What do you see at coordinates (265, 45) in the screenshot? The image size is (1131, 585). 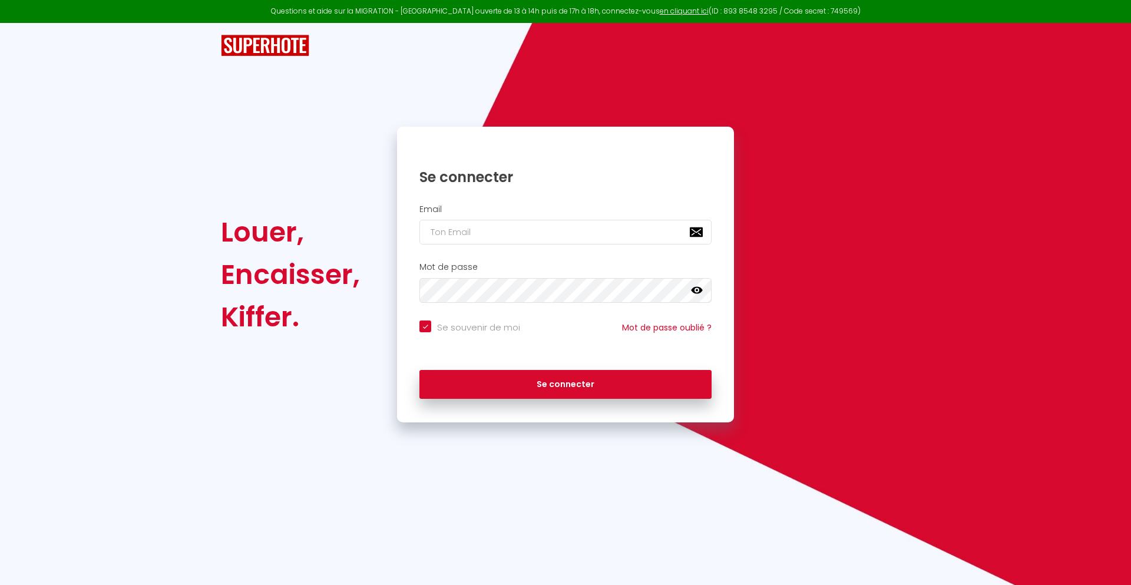 I see `img: SuperHote logo` at bounding box center [265, 45].